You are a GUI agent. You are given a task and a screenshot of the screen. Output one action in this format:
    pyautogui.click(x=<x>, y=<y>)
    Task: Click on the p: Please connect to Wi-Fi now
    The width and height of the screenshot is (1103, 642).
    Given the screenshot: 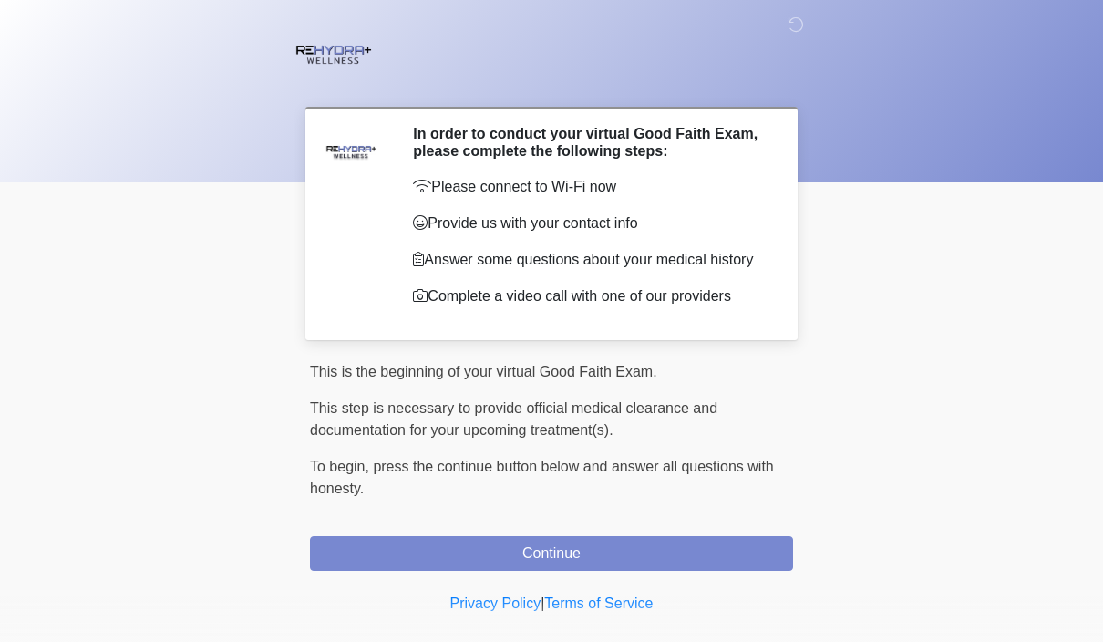 What is the action you would take?
    pyautogui.click(x=589, y=187)
    